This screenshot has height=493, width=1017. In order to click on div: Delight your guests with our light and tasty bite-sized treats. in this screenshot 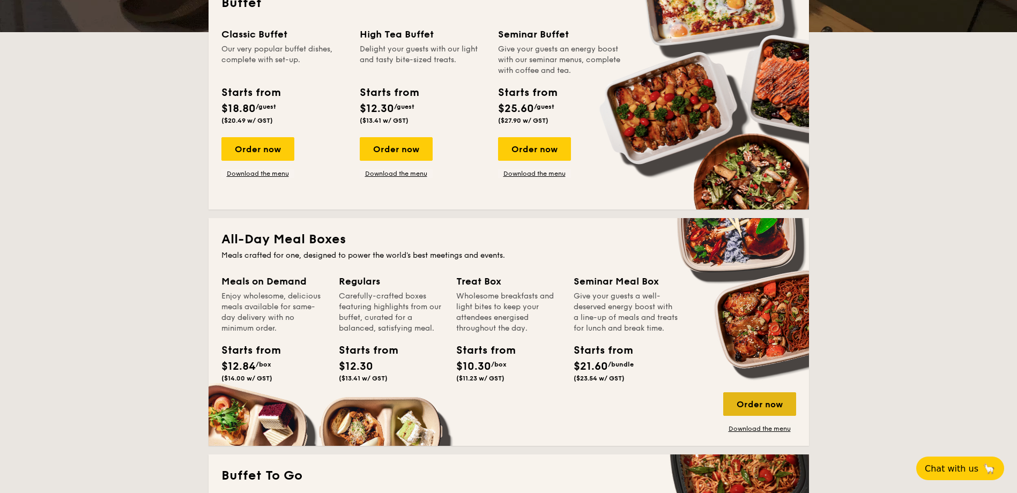, I will do `click(422, 60)`.